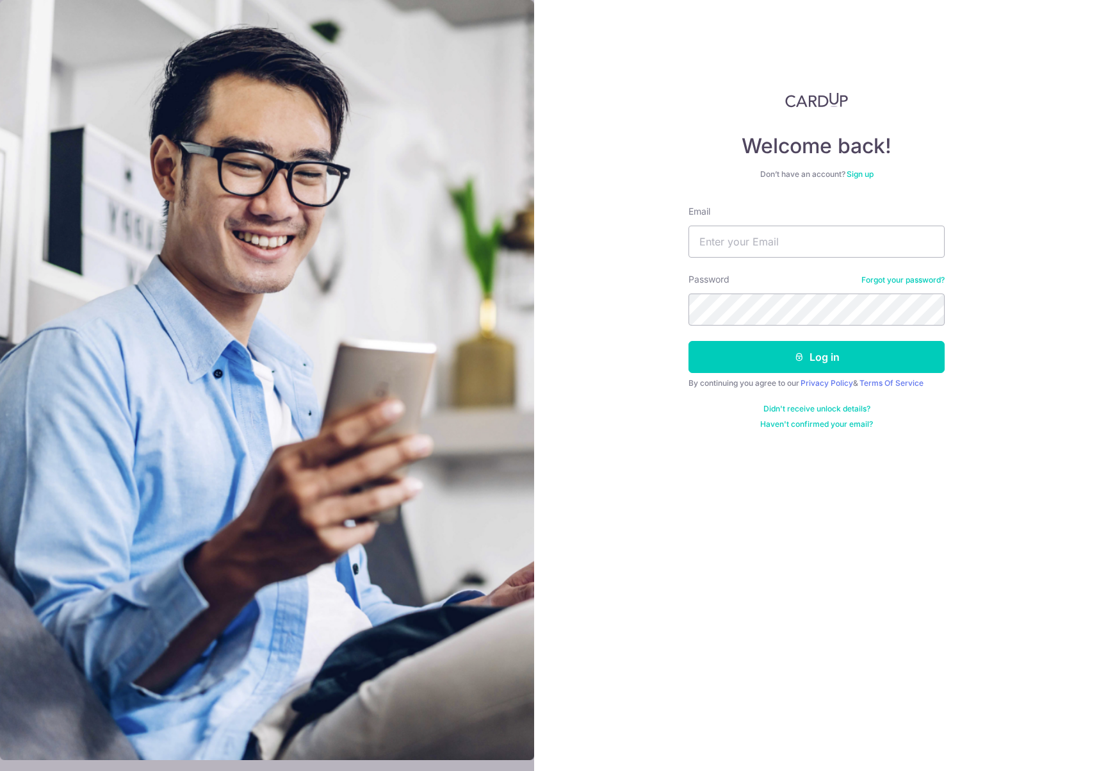 The image size is (1099, 771). I want to click on button: Log in, so click(817, 357).